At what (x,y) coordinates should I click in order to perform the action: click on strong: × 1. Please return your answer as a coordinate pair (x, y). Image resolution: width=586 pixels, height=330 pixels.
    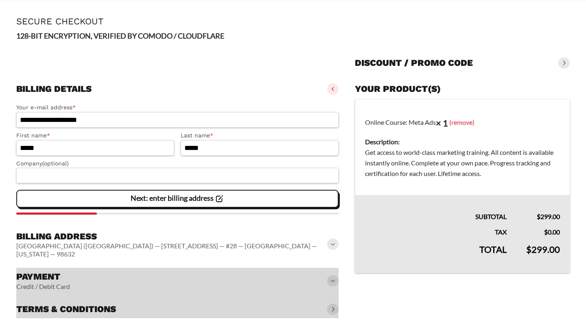
    Looking at the image, I should click on (442, 123).